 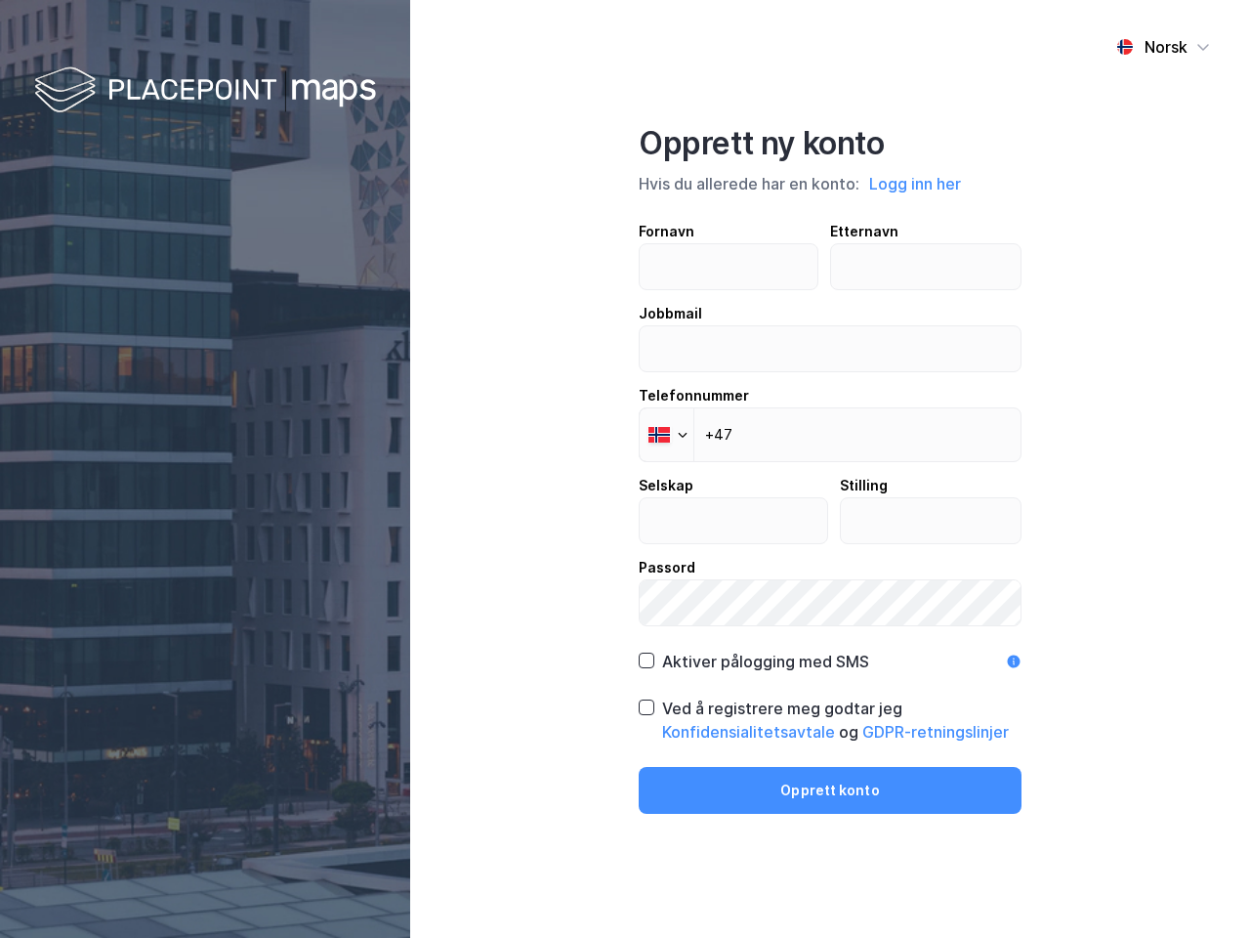 I want to click on div: Chat Widget, so click(x=1201, y=891).